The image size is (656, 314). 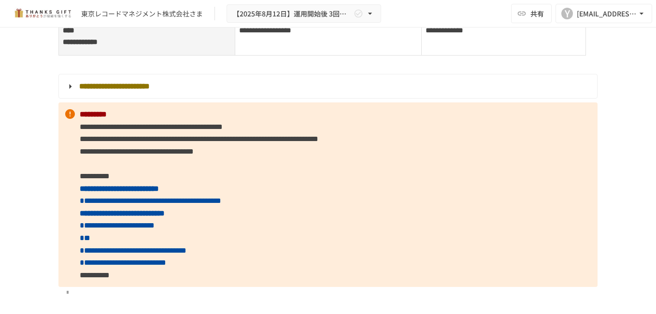 What do you see at coordinates (42, 14) in the screenshot?
I see `img: mMP1OxWUAhQbsRWCurg7vIHe5HqDpP7qZo7fRoNLXQh` at bounding box center [42, 14].